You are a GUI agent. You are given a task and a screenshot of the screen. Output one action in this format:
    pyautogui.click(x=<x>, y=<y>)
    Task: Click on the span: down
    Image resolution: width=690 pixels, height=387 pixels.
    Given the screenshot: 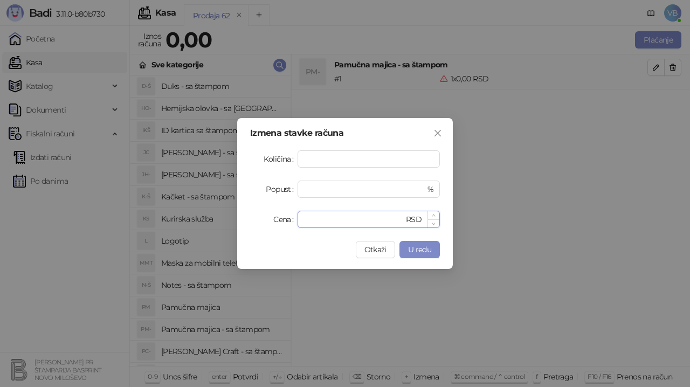 What is the action you would take?
    pyautogui.click(x=433, y=224)
    